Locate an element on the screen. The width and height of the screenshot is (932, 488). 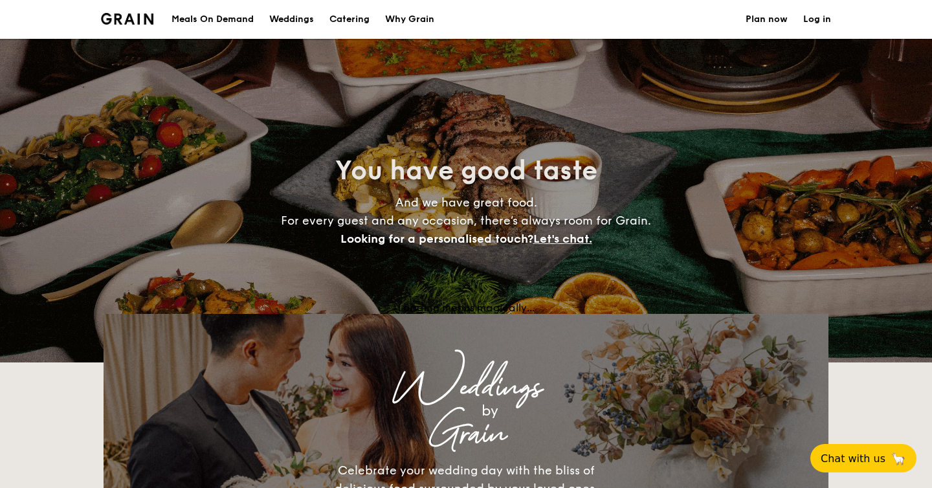
div: Loading menus magically... is located at coordinates (466, 307).